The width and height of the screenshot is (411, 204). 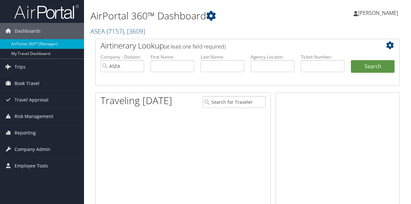 I want to click on span: (at least one field required), so click(x=195, y=47).